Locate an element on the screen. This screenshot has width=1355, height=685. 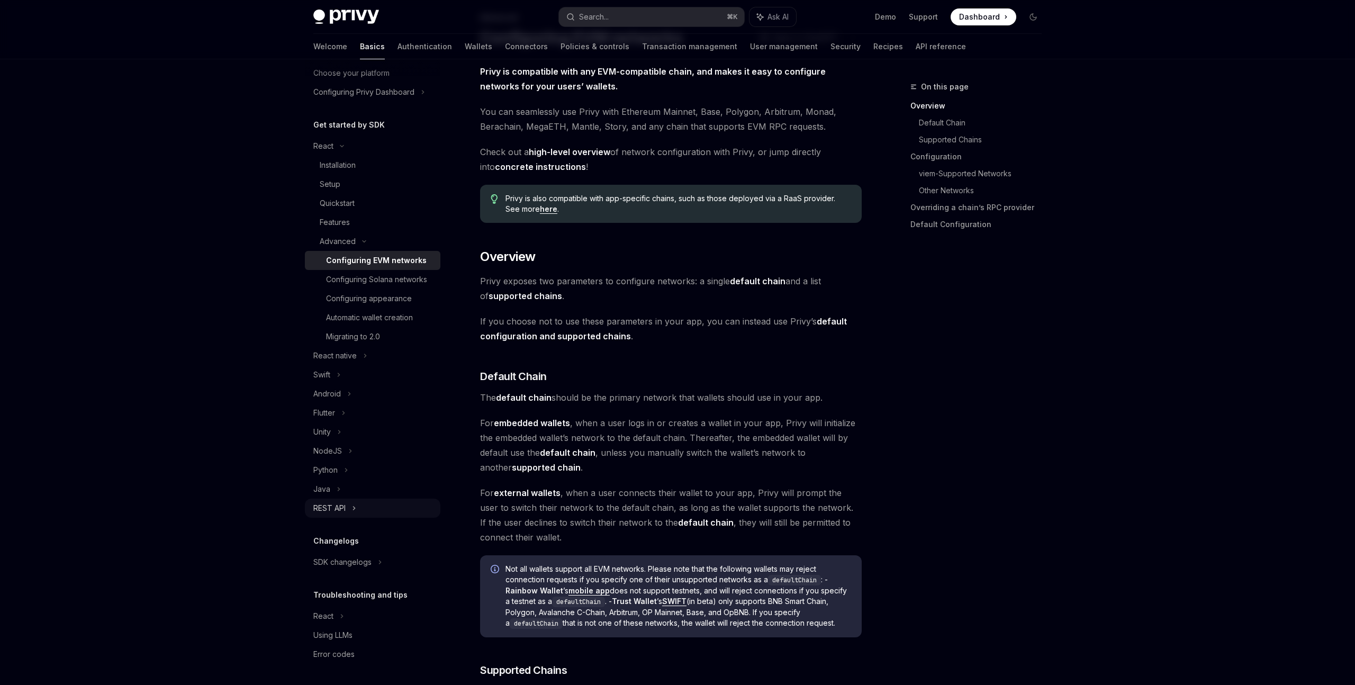
div: Quickstart is located at coordinates (337, 203).